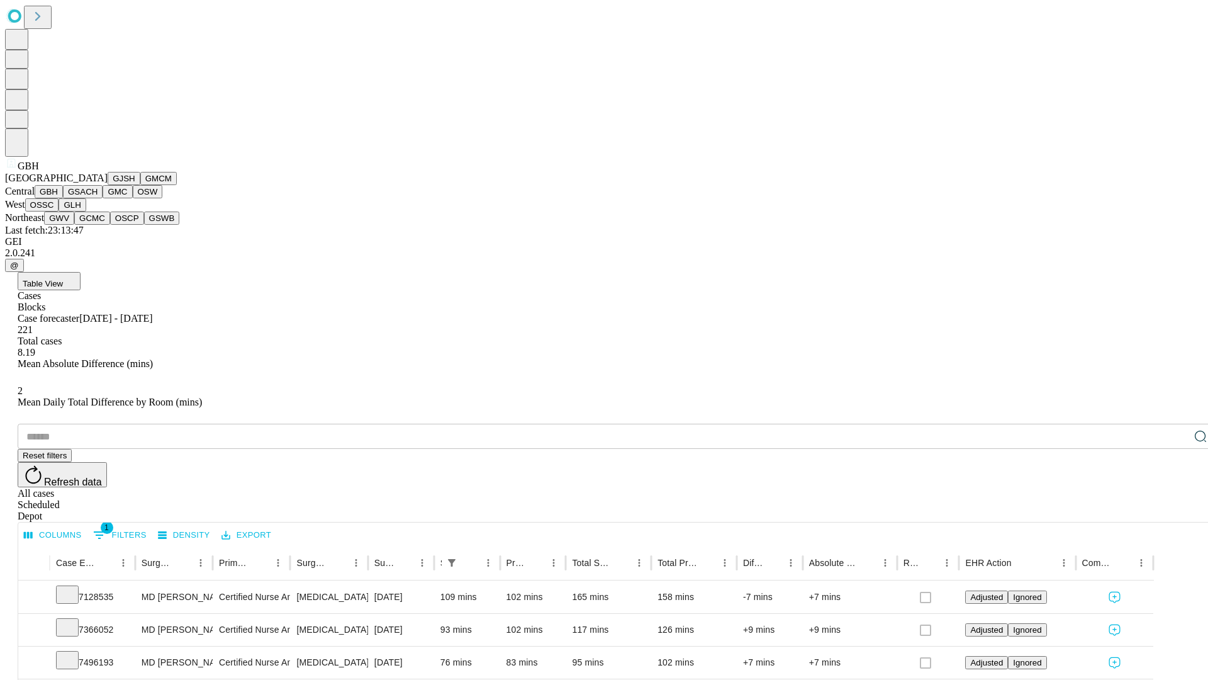  Describe the element at coordinates (235, 563) in the screenshot. I see `div: Primary Service` at that location.